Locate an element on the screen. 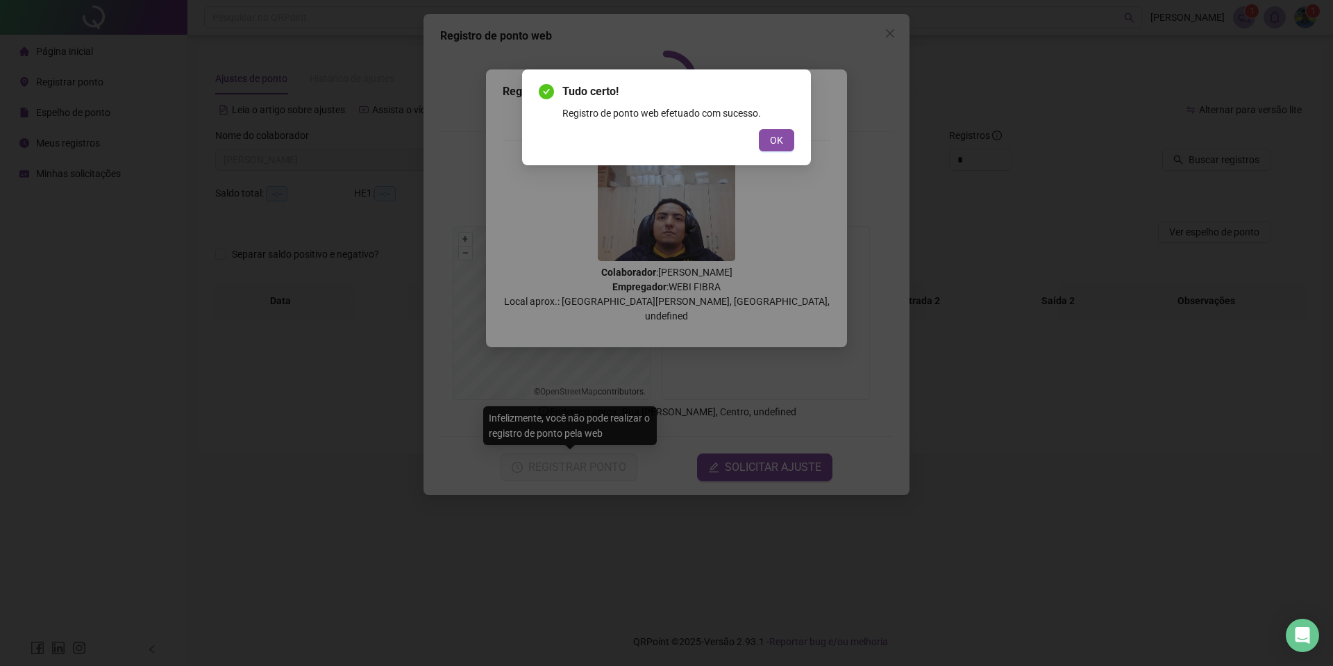 The image size is (1333, 666). span: Tudo certo! is located at coordinates (678, 92).